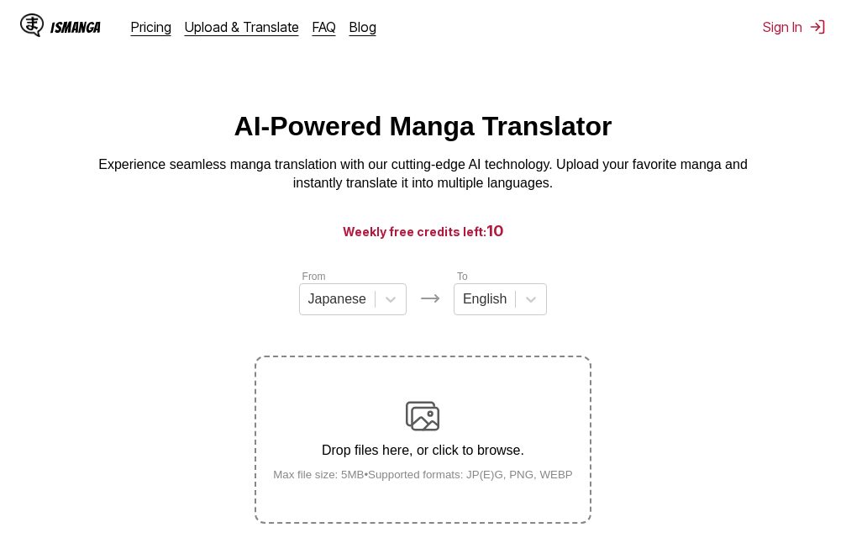 The width and height of the screenshot is (846, 538). What do you see at coordinates (424, 174) in the screenshot?
I see `p: Experience seamless manga translation with our cutting-edge AI technology. Upload your favorite m...` at bounding box center [424, 174].